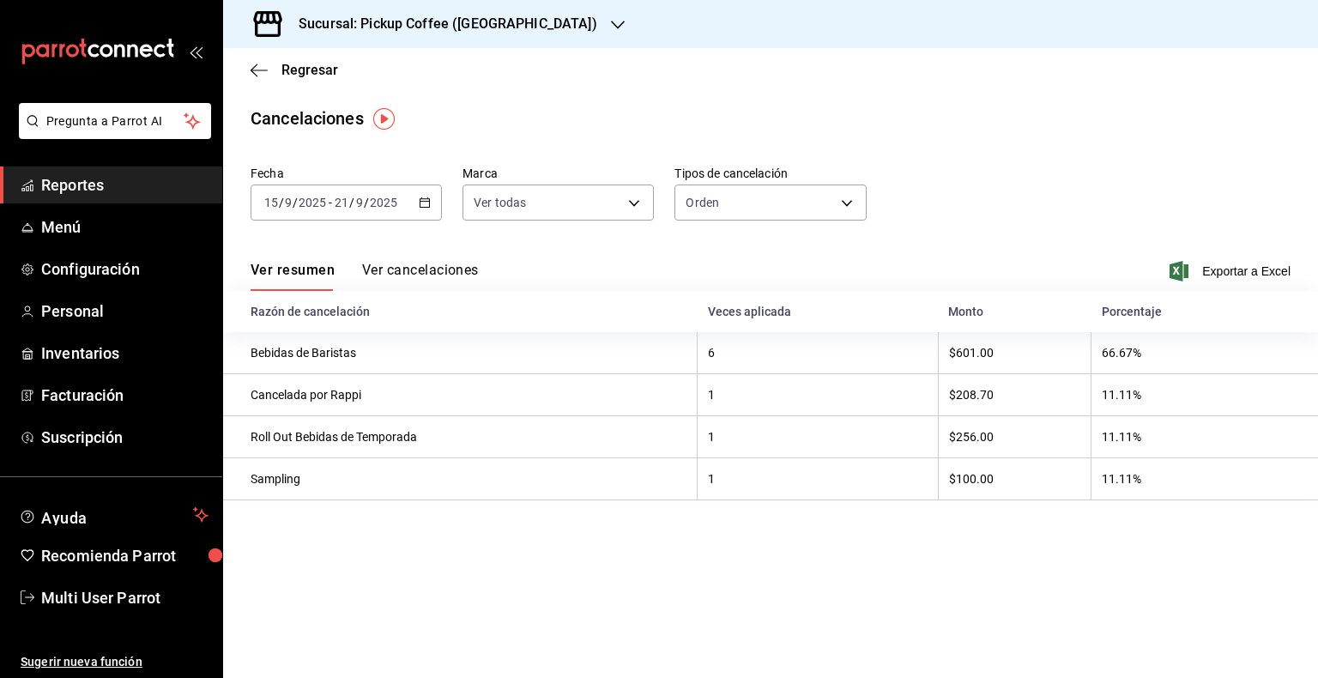 The height and width of the screenshot is (678, 1318). What do you see at coordinates (346, 173) in the screenshot?
I see `label: Fecha` at bounding box center [346, 173].